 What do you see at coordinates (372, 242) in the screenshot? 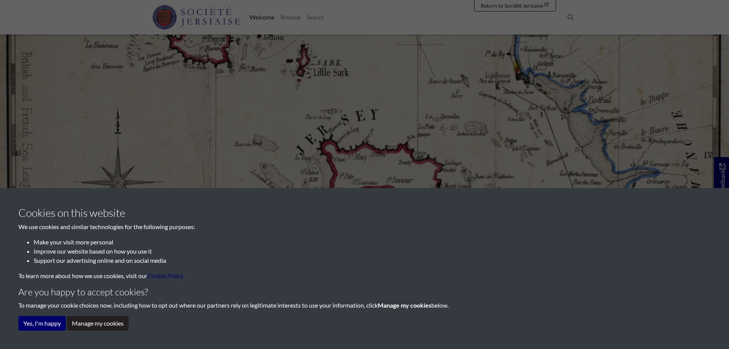
I see `li: Make your visit more personal` at bounding box center [372, 242].